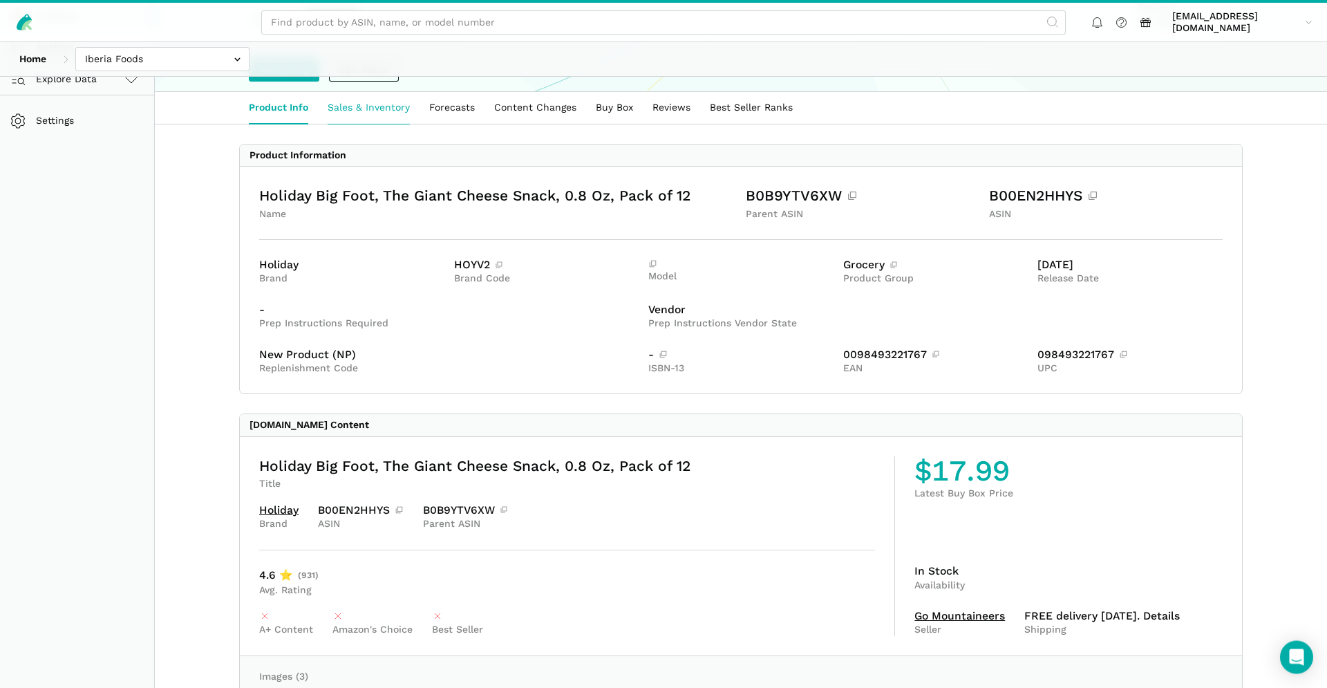  Describe the element at coordinates (1068, 494) in the screenshot. I see `div: Latest Buy Box Price` at that location.